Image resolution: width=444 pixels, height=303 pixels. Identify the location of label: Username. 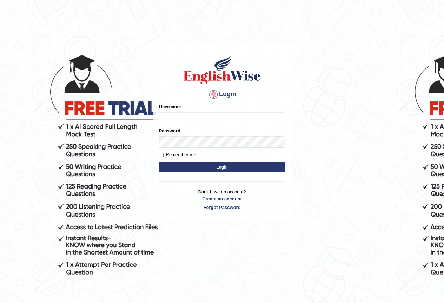
(170, 107).